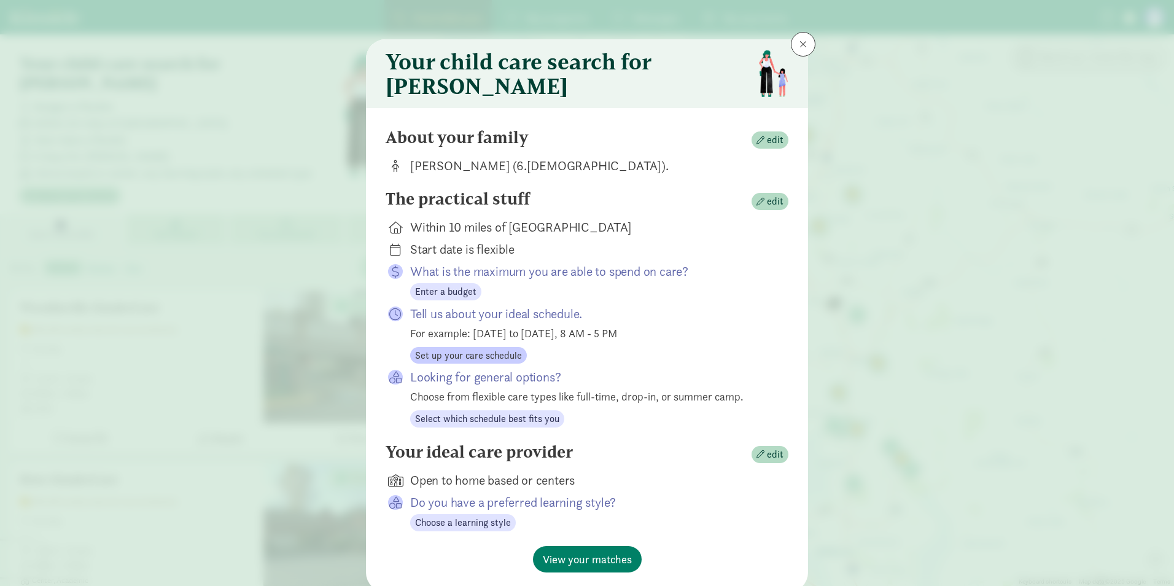 This screenshot has height=586, width=1174. What do you see at coordinates (469, 356) in the screenshot?
I see `span: Set up your care schedule` at bounding box center [469, 356].